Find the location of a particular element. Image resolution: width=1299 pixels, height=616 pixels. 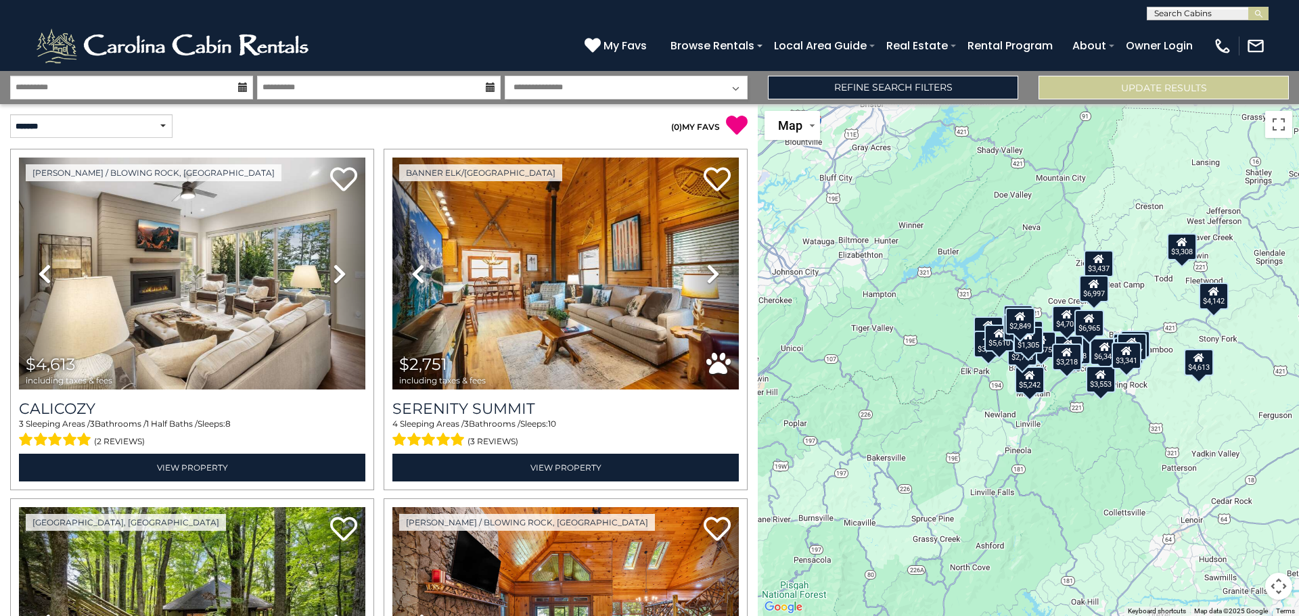

div: $3,308 is located at coordinates (1182, 247).